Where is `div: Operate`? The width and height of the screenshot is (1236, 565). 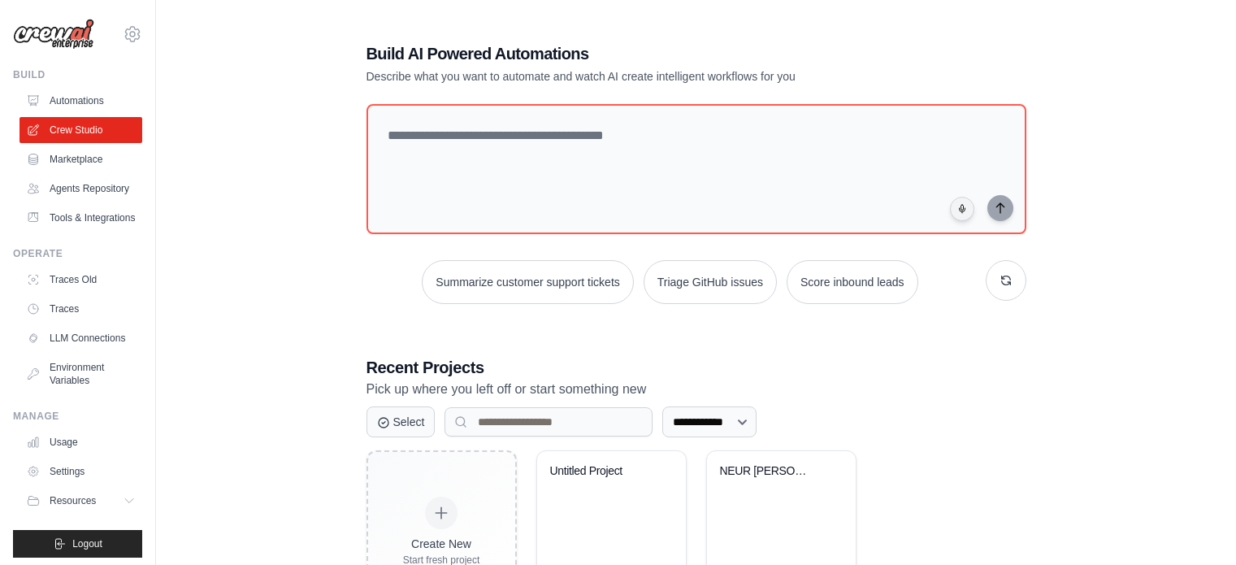 div: Operate is located at coordinates (77, 254).